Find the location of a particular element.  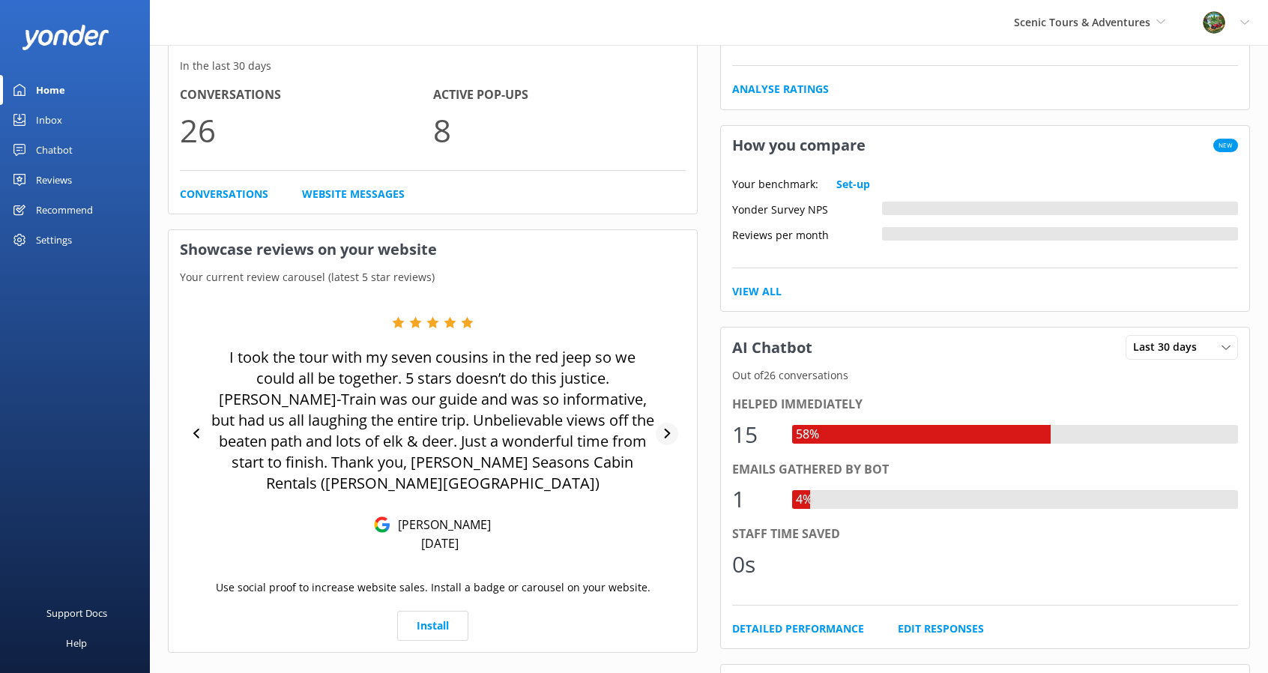

img: Google Reviews is located at coordinates (382, 524).